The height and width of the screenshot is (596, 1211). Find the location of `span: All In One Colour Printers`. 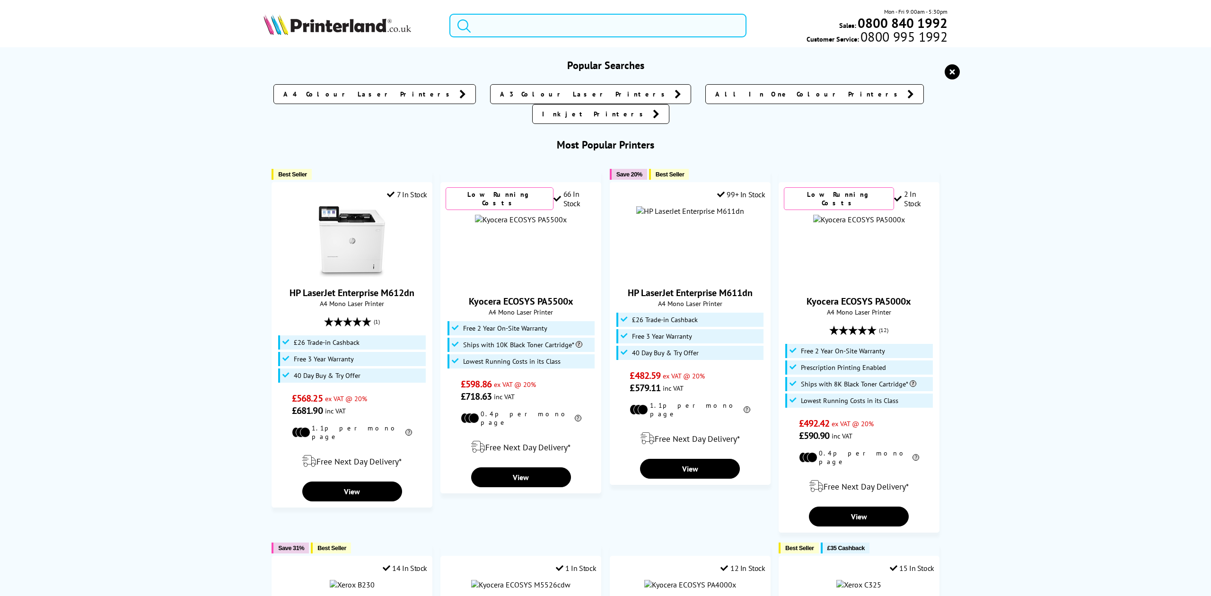

span: All In One Colour Printers is located at coordinates (809, 94).